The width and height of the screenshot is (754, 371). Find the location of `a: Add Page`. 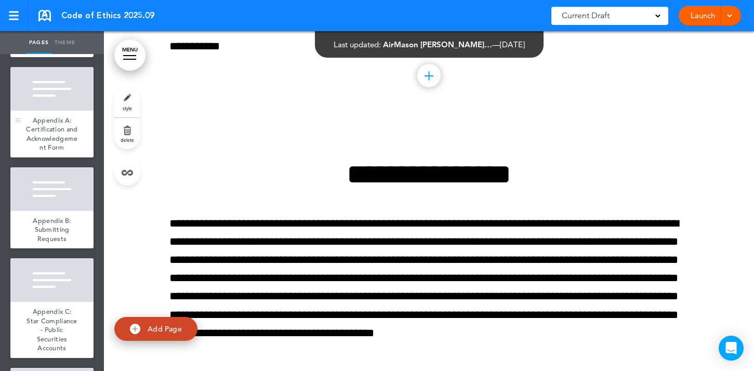

a: Add Page is located at coordinates (156, 329).